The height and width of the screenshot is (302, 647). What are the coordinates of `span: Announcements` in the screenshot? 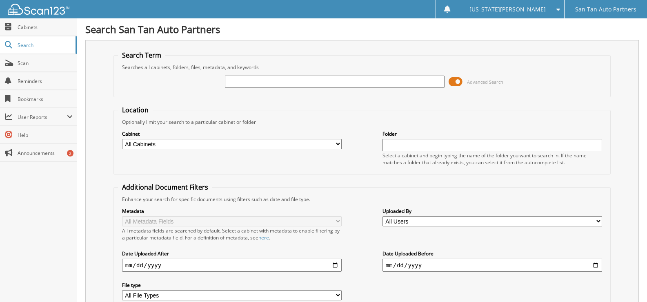 It's located at (45, 153).